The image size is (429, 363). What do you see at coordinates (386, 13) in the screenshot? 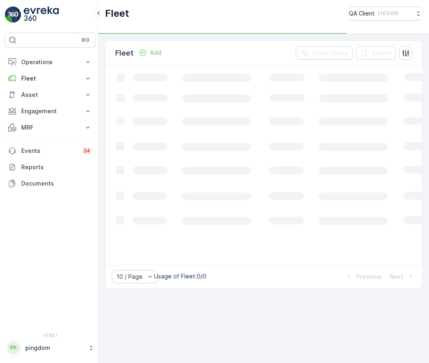
I see `button: QA Client(+03:00)` at bounding box center [386, 13].